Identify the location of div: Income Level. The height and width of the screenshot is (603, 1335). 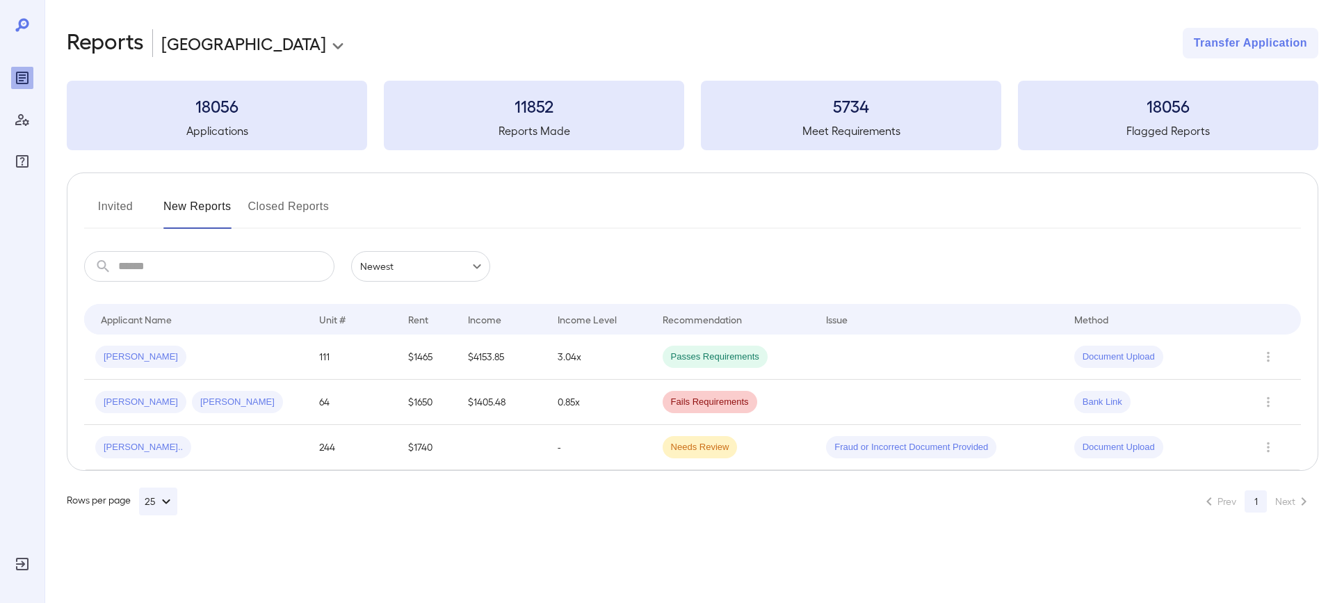
(587, 319).